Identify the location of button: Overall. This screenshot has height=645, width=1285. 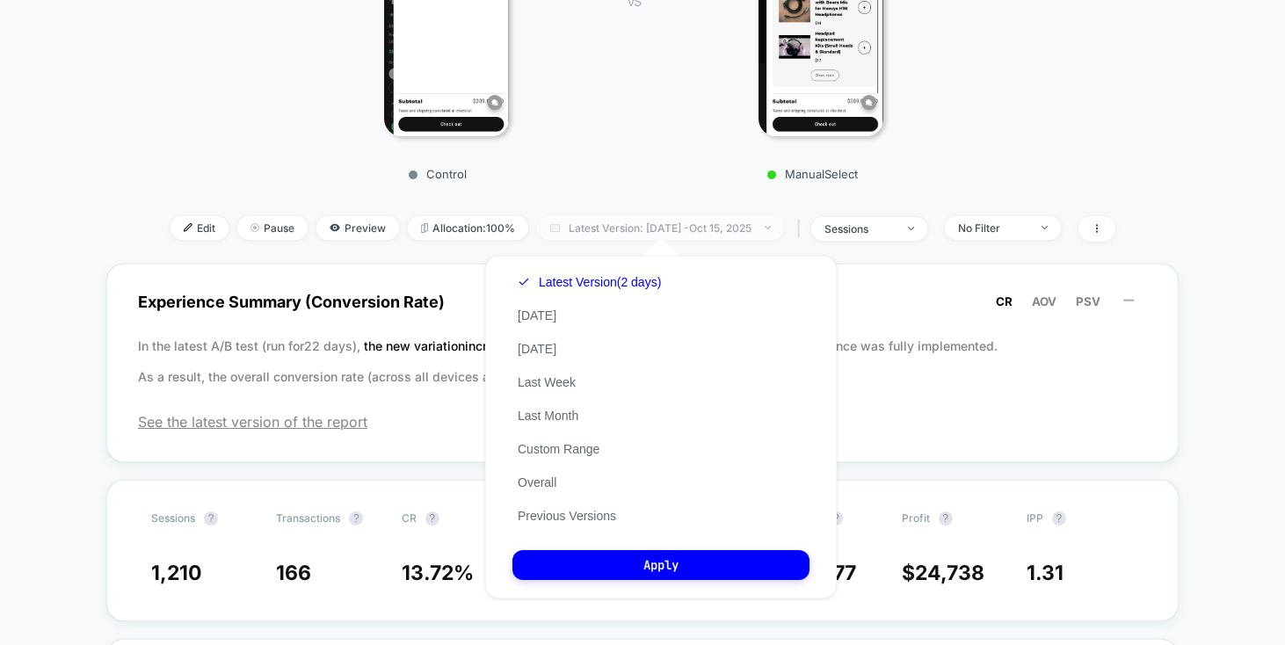
(537, 482).